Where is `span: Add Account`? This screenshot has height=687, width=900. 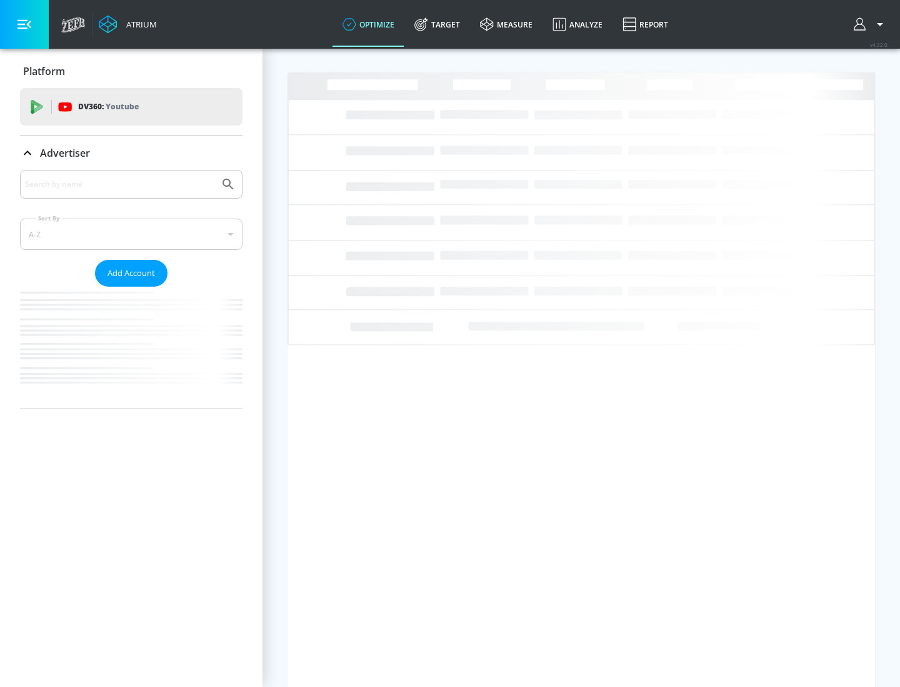 span: Add Account is located at coordinates (131, 273).